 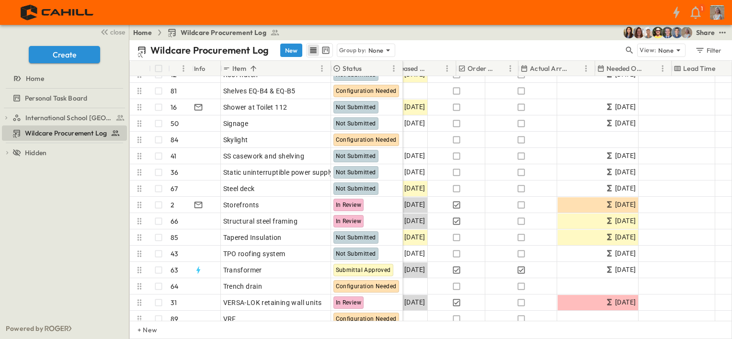 I want to click on span: VERSA-LOK retaining wall units, so click(x=273, y=303).